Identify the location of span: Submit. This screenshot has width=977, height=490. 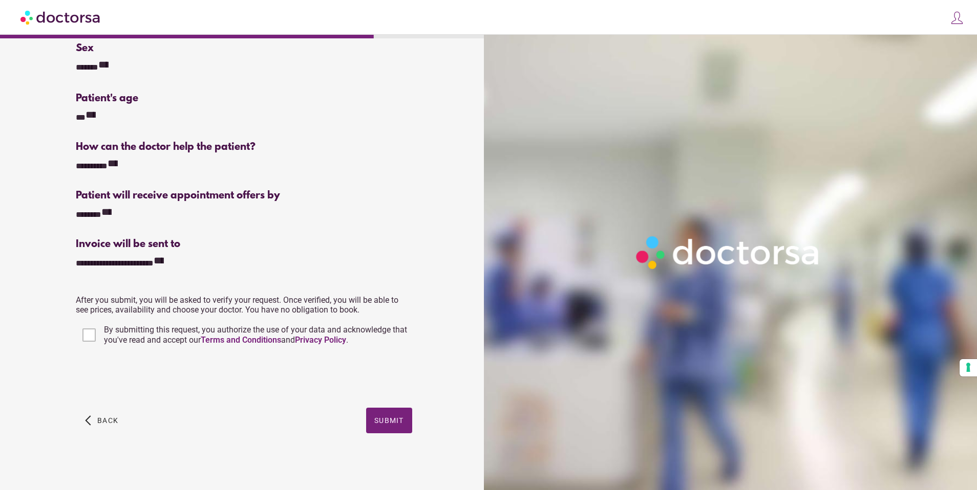
(389, 421).